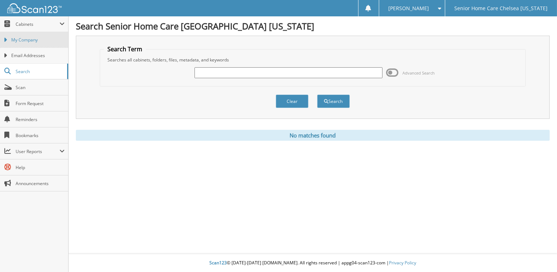 The width and height of the screenshot is (557, 272). I want to click on span: Form Request, so click(40, 103).